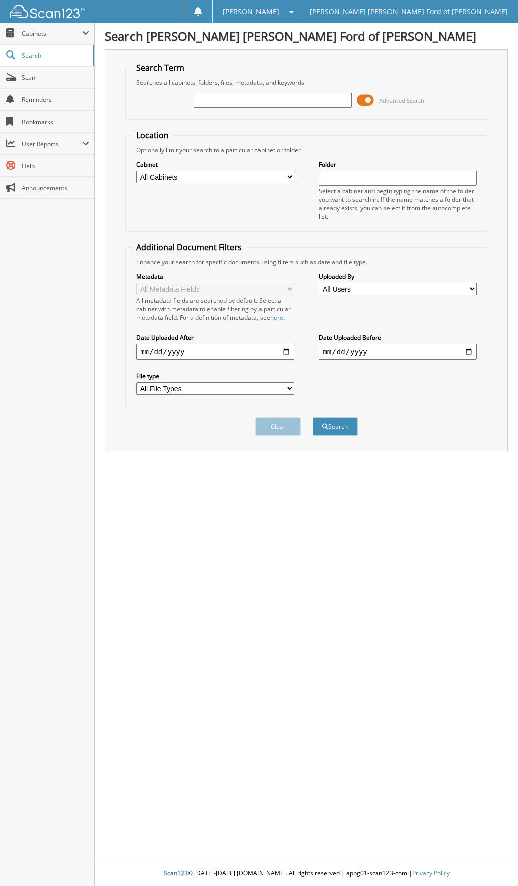  I want to click on input: start, so click(215, 351).